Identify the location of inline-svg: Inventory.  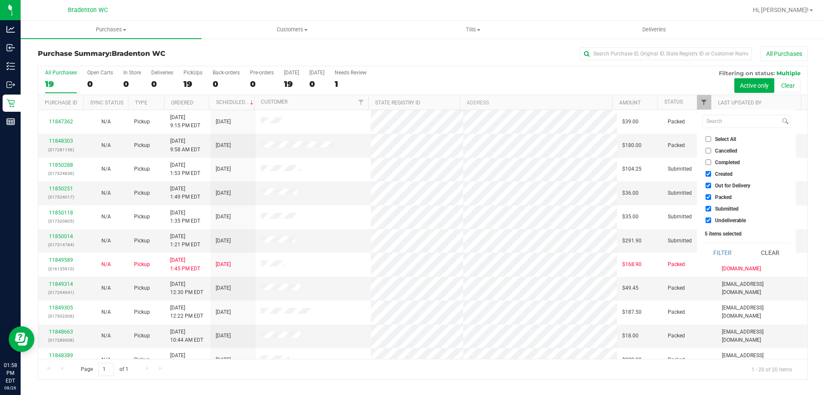
(11, 66).